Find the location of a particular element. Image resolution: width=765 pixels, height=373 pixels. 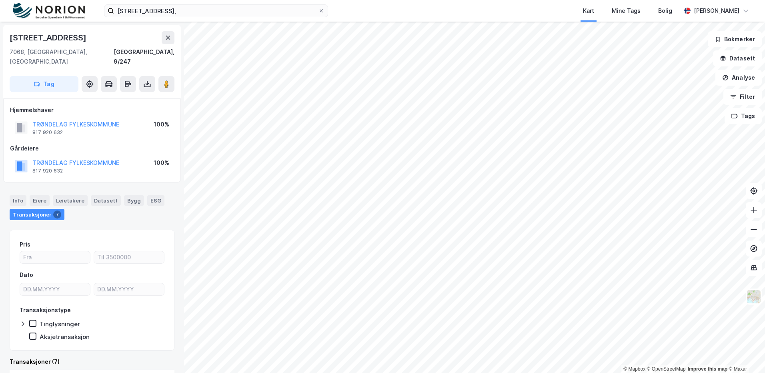

div: Gårdeiere is located at coordinates (92, 148).